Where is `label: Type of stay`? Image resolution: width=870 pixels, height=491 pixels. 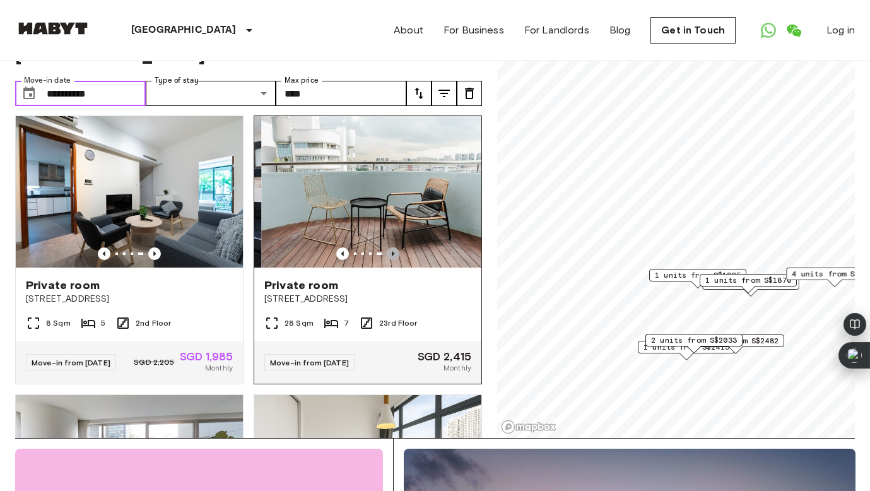 label: Type of stay is located at coordinates (177, 80).